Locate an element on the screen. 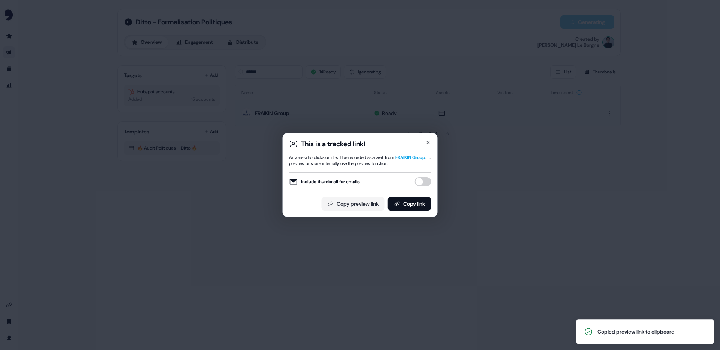 This screenshot has height=350, width=720. button: Copy link is located at coordinates (409, 204).